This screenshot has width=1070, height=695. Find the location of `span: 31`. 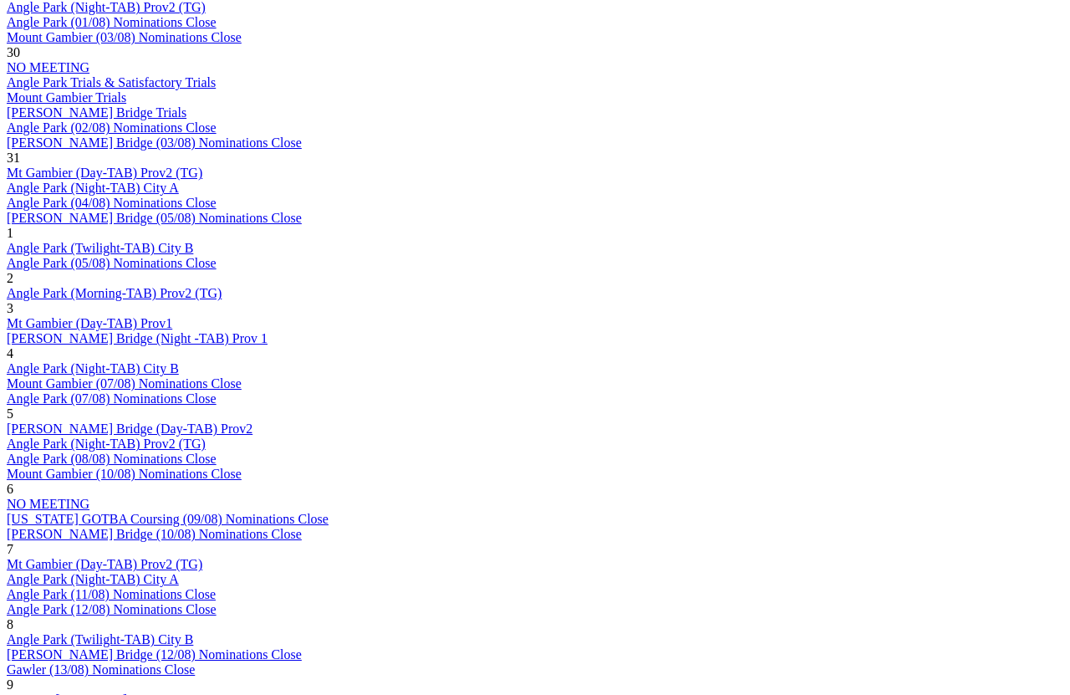

span: 31 is located at coordinates (13, 157).